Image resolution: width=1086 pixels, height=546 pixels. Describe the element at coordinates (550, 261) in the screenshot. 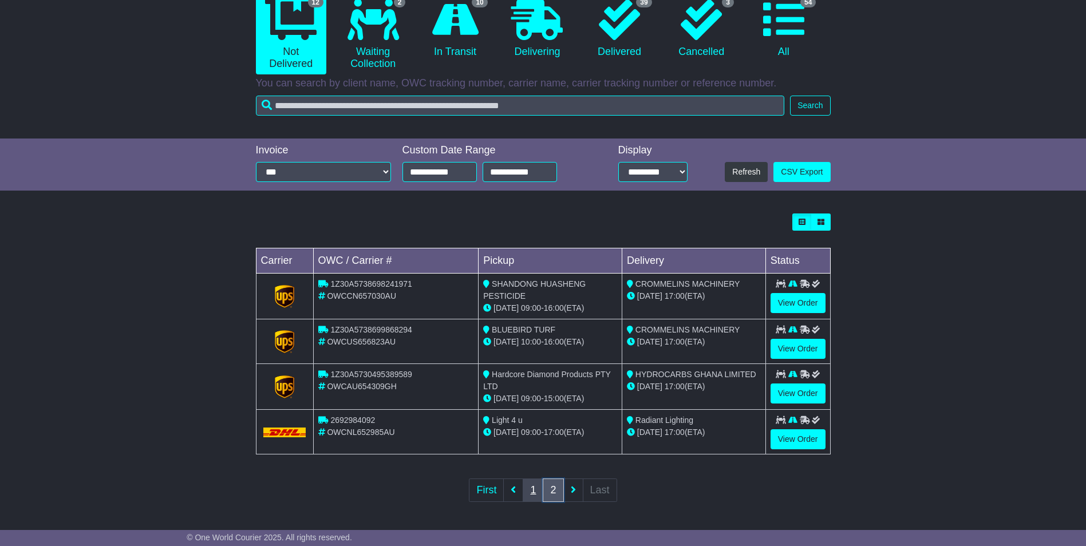

I see `td: Pickup` at that location.